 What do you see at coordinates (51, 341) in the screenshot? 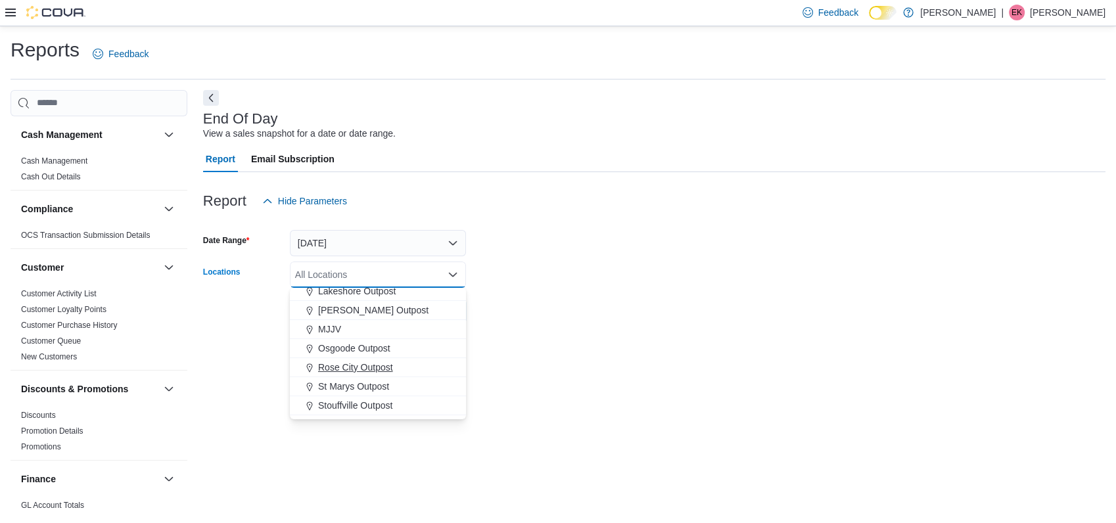
I see `span: Customer Queue` at bounding box center [51, 341].